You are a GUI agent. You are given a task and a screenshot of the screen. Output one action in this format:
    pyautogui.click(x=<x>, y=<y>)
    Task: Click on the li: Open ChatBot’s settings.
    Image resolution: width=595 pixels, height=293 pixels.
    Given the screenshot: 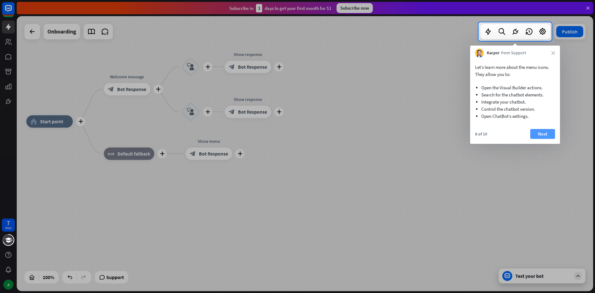 What is the action you would take?
    pyautogui.click(x=515, y=116)
    